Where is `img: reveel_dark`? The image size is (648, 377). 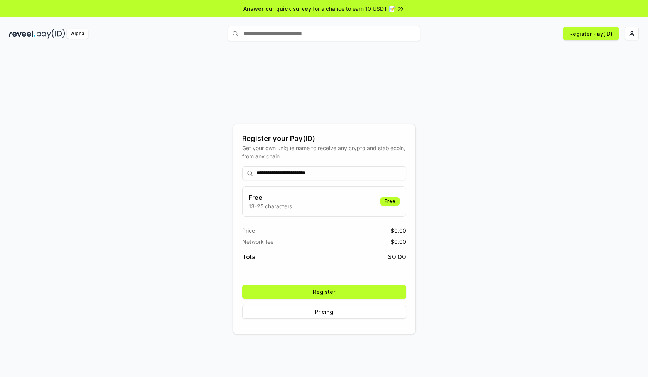
img: reveel_dark is located at coordinates (22, 34).